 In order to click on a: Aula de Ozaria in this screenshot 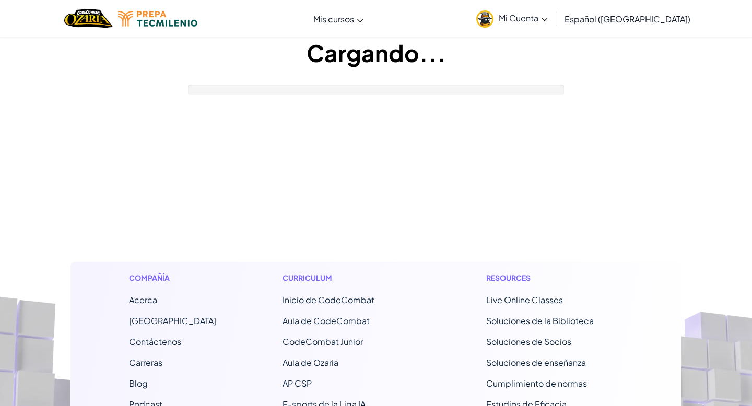, I will do `click(310, 362)`.